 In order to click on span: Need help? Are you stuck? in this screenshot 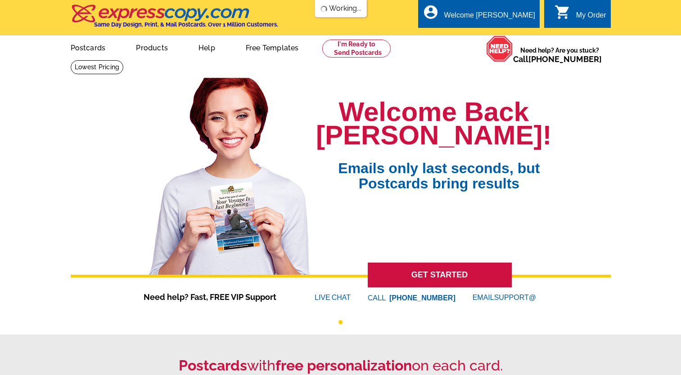, I will do `click(559, 55)`.